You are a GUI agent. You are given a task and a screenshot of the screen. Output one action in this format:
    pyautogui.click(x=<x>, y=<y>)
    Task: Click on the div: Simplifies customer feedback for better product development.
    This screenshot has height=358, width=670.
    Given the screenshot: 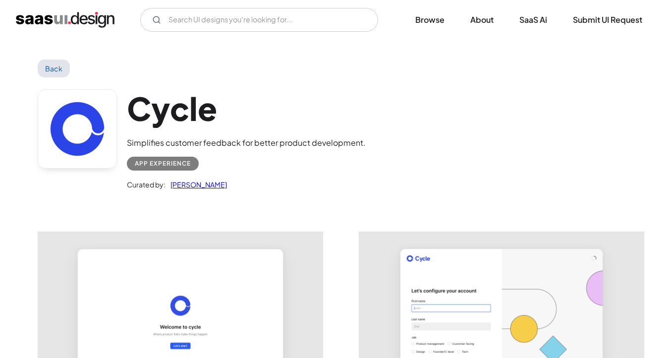 What is the action you would take?
    pyautogui.click(x=246, y=143)
    